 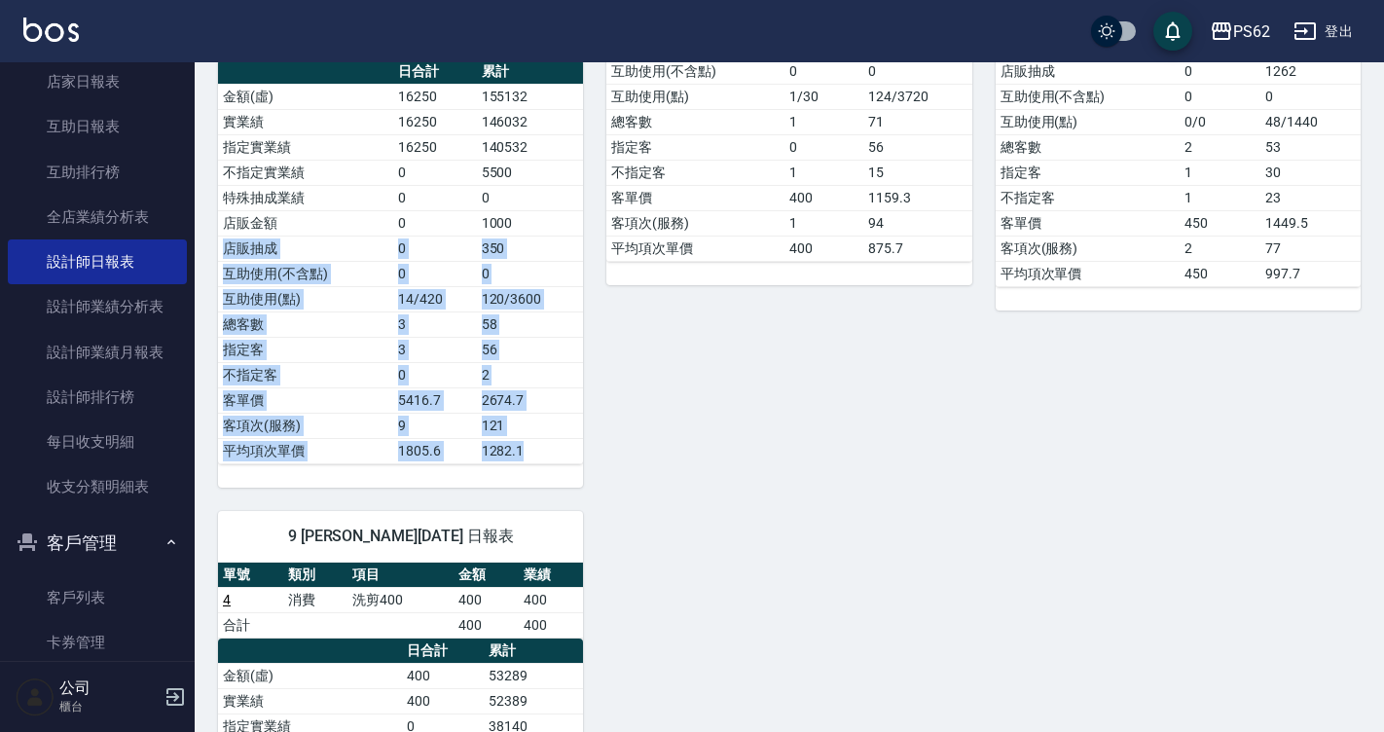 I want to click on th: 類別, so click(x=315, y=575).